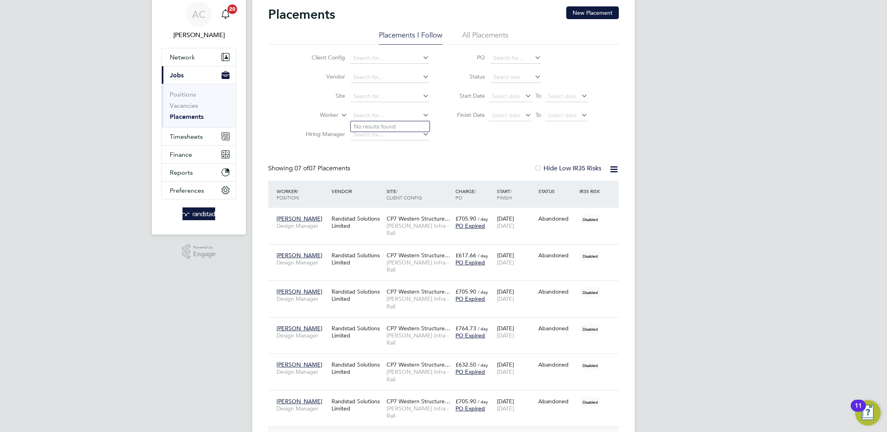 The image size is (887, 432). What do you see at coordinates (322, 77) in the screenshot?
I see `label: Vendor` at bounding box center [322, 77].